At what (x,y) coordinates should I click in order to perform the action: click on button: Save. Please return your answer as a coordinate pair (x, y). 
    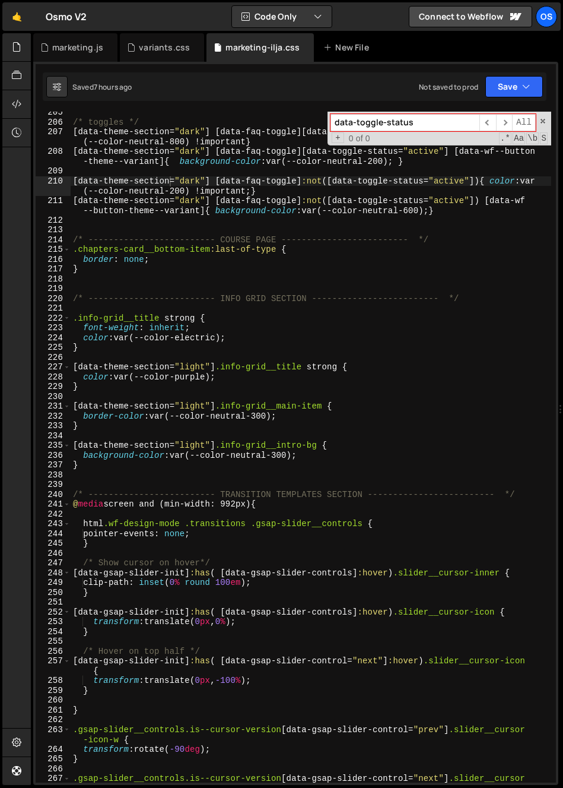
    Looking at the image, I should click on (514, 87).